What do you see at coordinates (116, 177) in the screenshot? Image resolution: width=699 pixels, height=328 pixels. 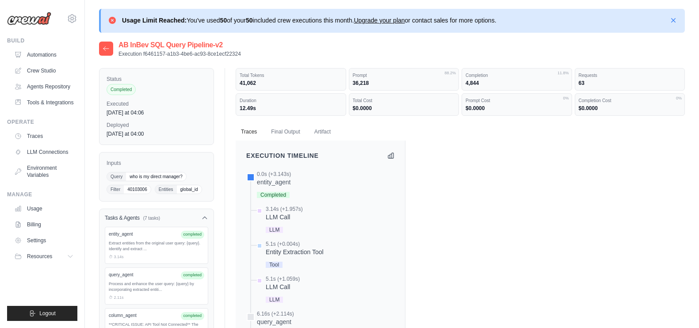 I see `span: Query` at bounding box center [116, 177].